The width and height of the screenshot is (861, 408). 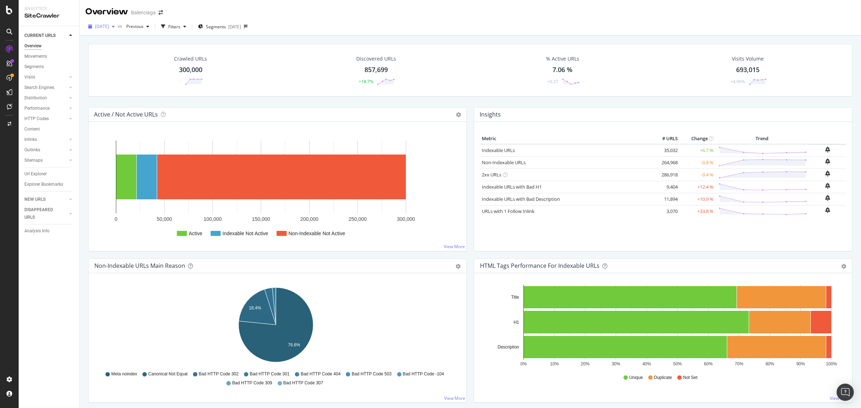 What do you see at coordinates (490, 114) in the screenshot?
I see `h4: Insights` at bounding box center [490, 114].